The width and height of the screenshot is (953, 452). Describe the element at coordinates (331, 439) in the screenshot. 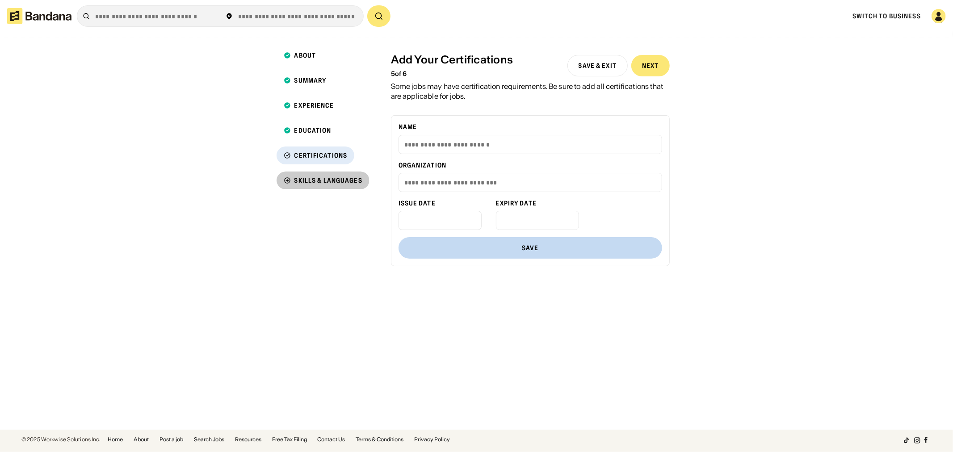

I see `a: Contact Us` at that location.